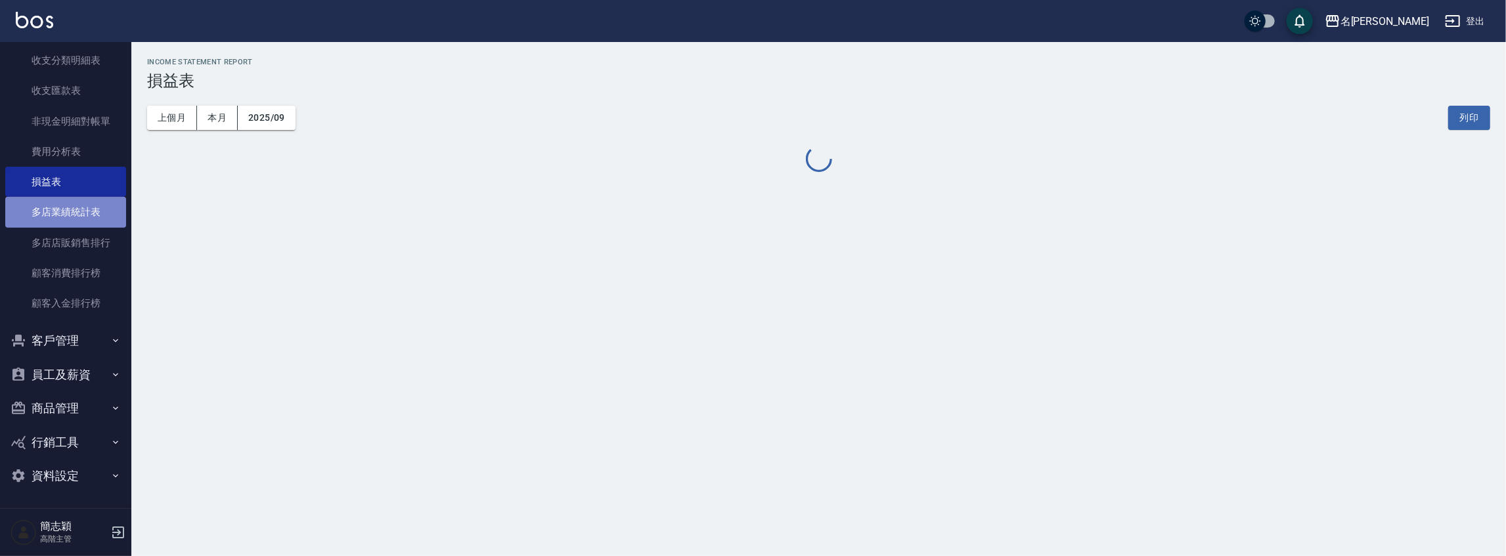  I want to click on a: 顧客入金排行榜, so click(66, 303).